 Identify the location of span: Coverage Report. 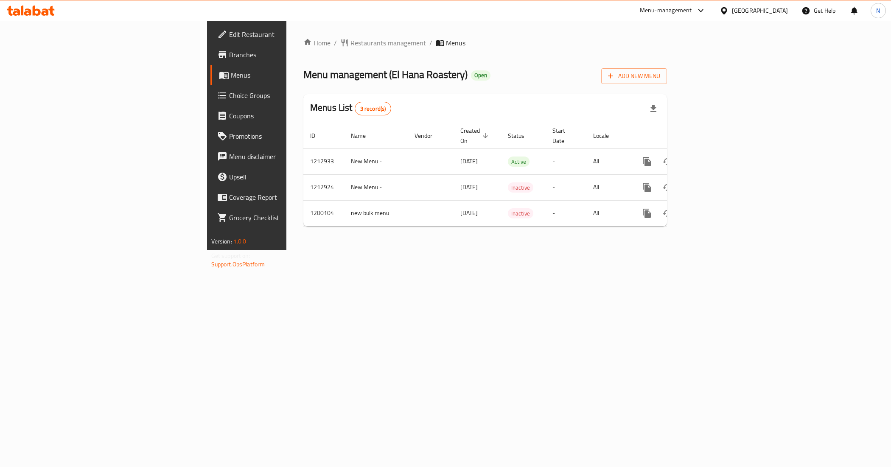
(289, 197).